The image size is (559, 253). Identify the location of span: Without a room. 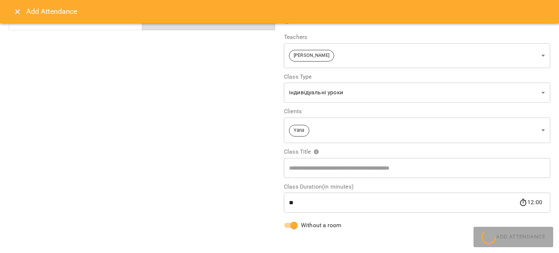
(321, 225).